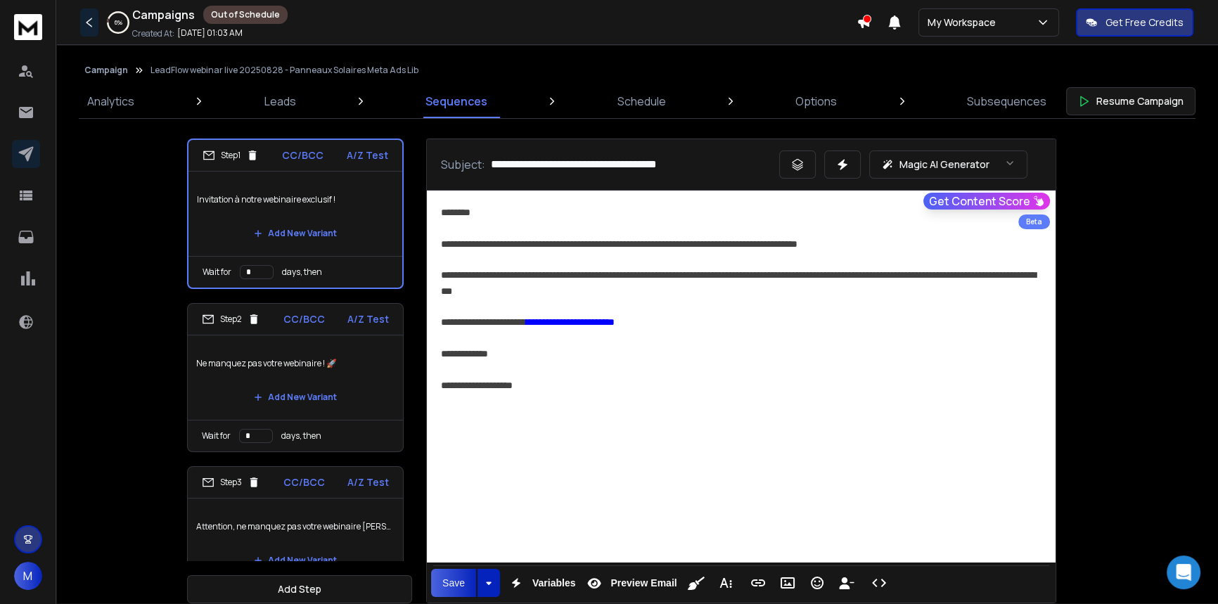  I want to click on div: Step 2, so click(231, 319).